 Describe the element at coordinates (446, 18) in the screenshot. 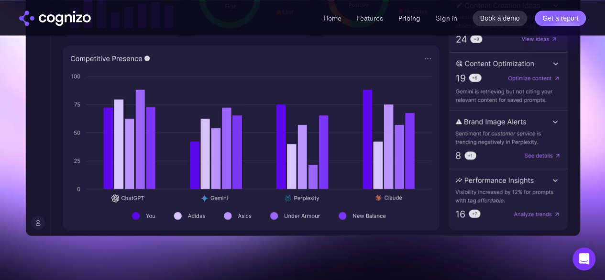

I see `a: Sign in` at that location.